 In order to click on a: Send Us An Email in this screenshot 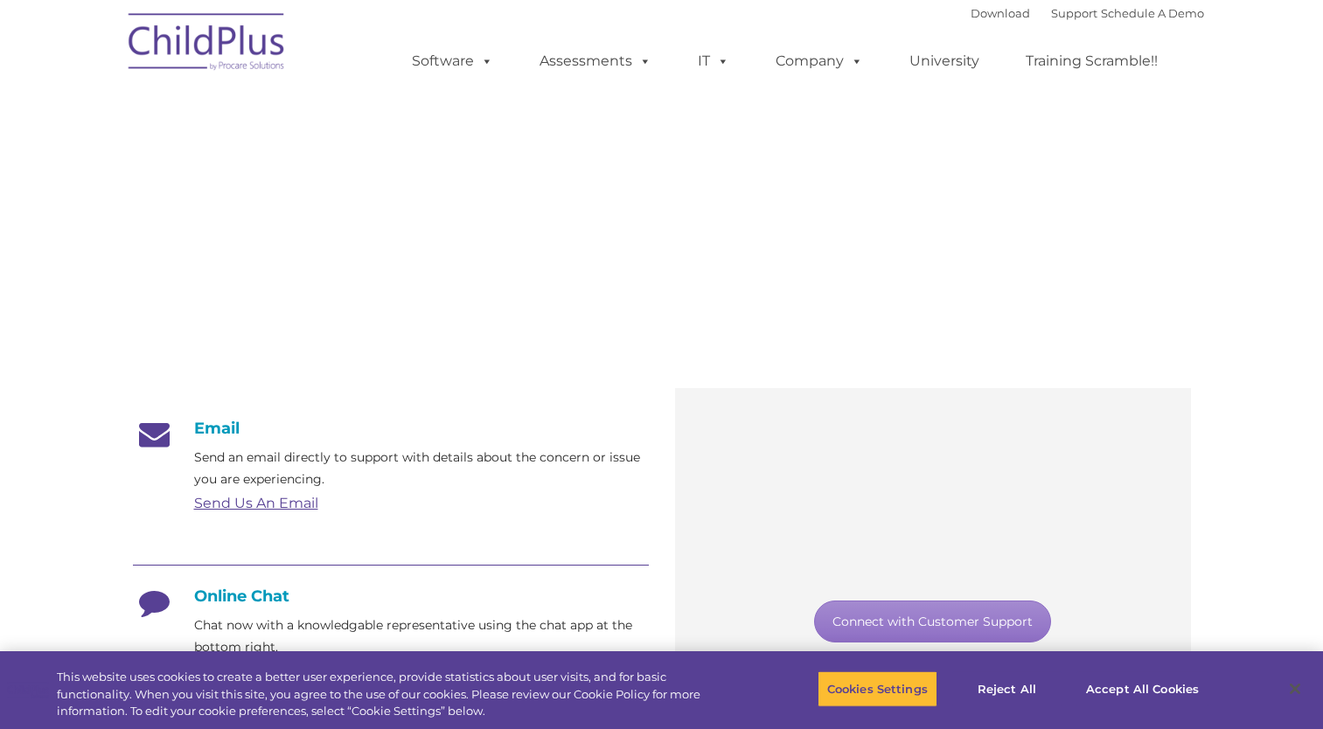, I will do `click(256, 503)`.